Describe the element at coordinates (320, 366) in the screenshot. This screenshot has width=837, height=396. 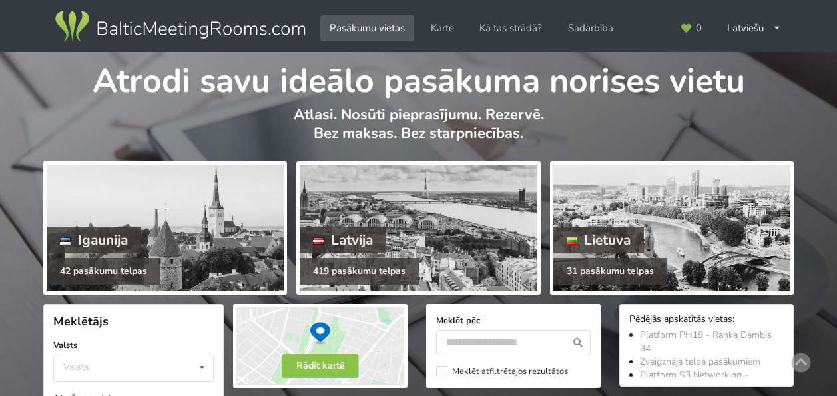
I see `button: Rādīt kartē` at that location.